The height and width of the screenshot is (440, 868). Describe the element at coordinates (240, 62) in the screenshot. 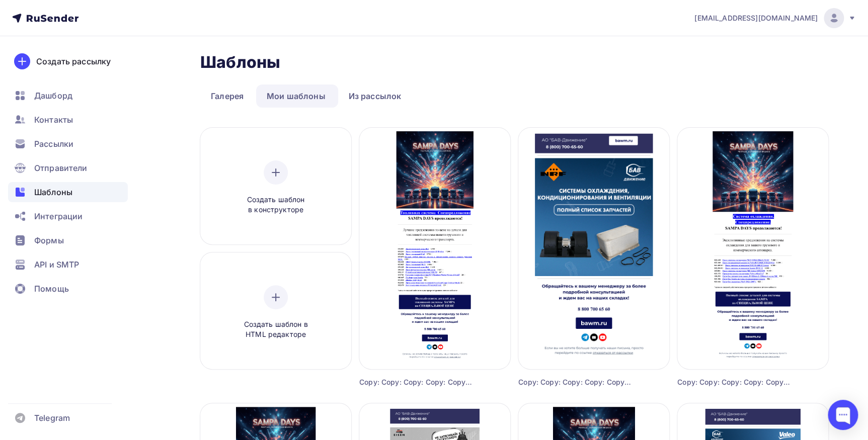

I see `h2: Шаблоны` at that location.